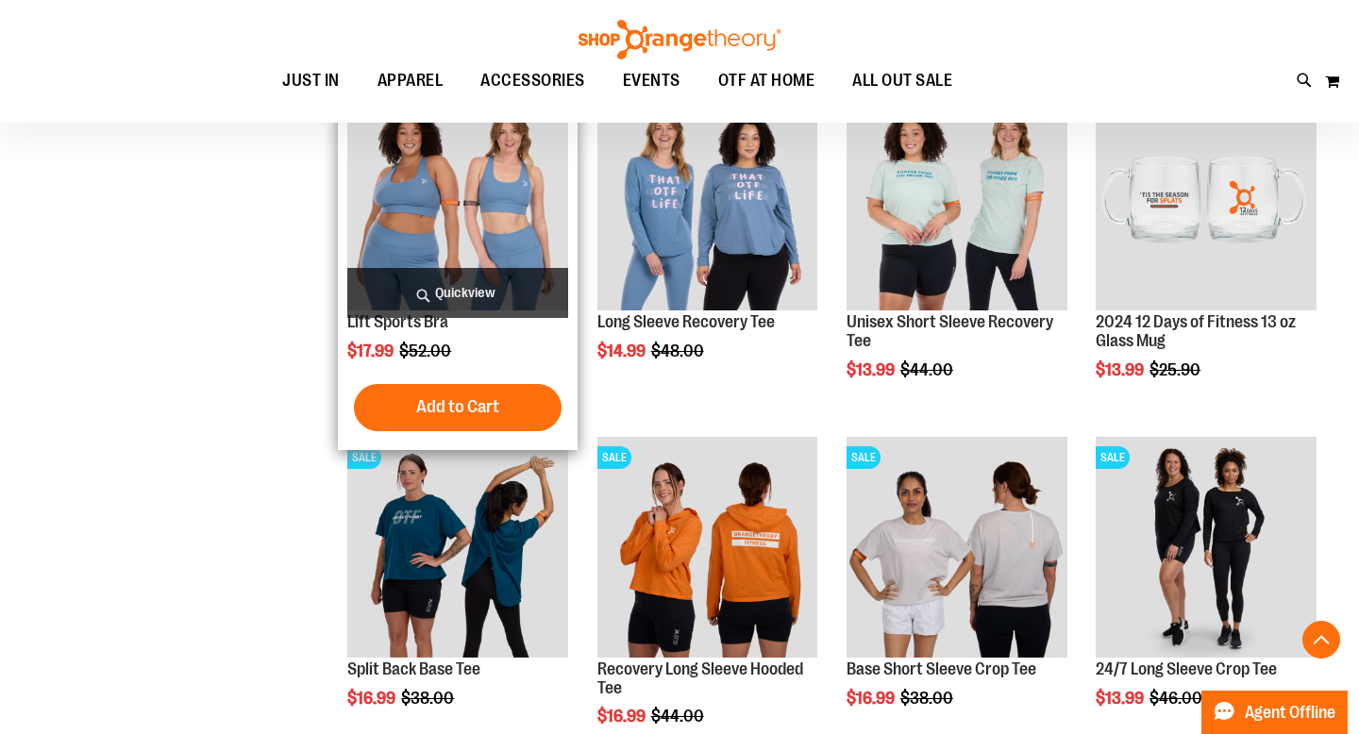  Describe the element at coordinates (700, 678) in the screenshot. I see `a: Recovery Long Sleeve Hooded Tee` at that location.